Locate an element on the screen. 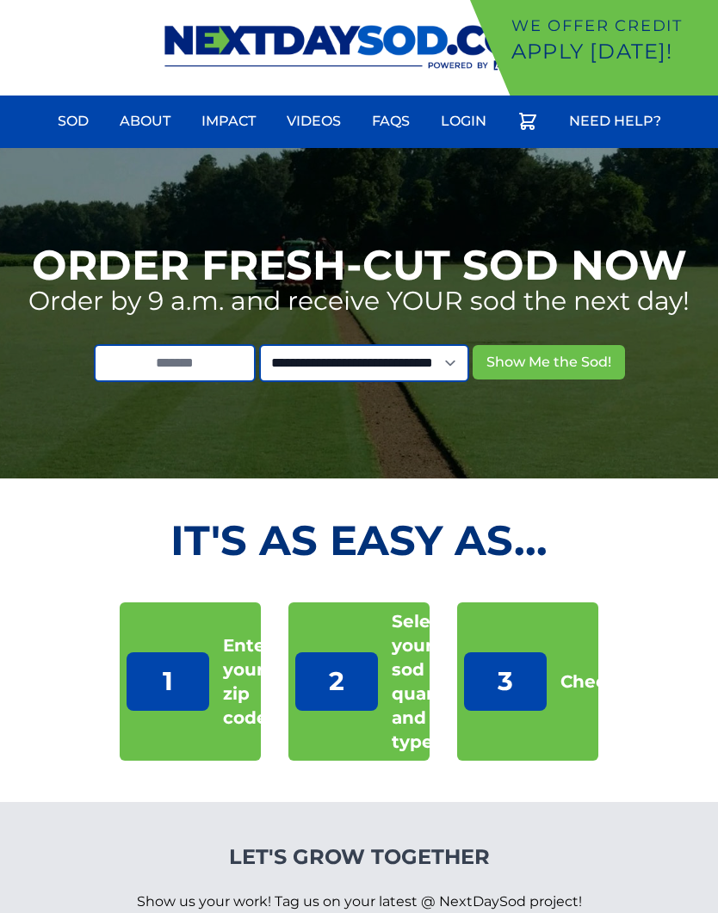 This screenshot has width=718, height=913. a: Impact is located at coordinates (228, 121).